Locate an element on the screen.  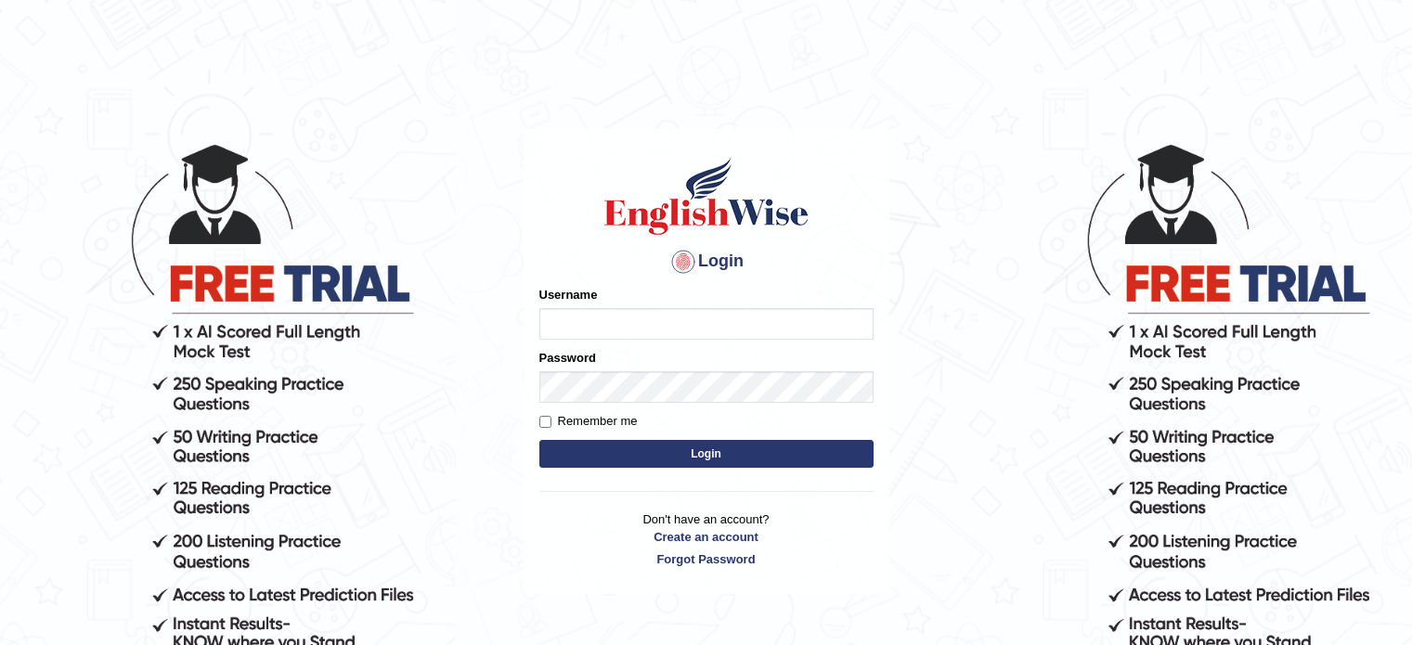
h4: Login is located at coordinates (707, 262).